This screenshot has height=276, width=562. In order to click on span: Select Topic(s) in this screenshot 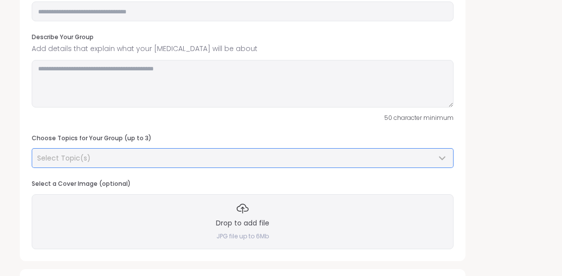, I will do `click(64, 158)`.